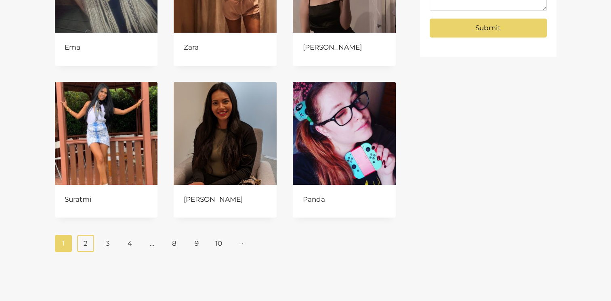 Image resolution: width=611 pixels, height=301 pixels. Describe the element at coordinates (225, 244) in the screenshot. I see `nav: Product Pagination` at that location.